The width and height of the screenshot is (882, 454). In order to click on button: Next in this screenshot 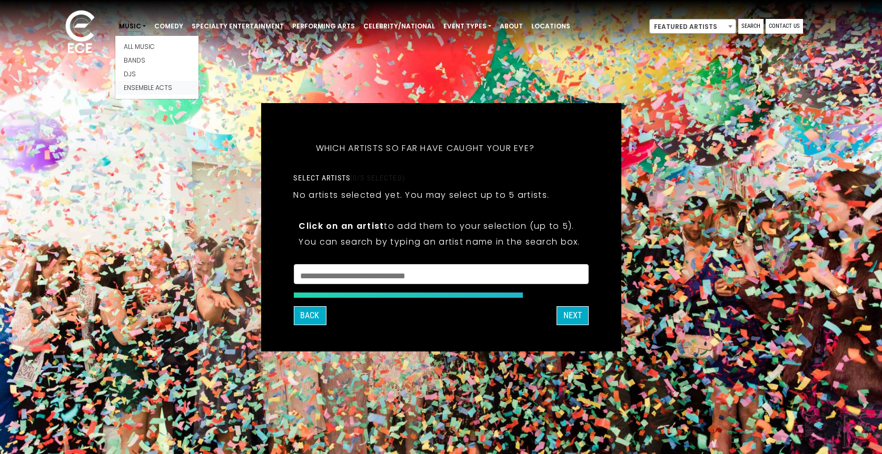, I will do `click(572, 316)`.